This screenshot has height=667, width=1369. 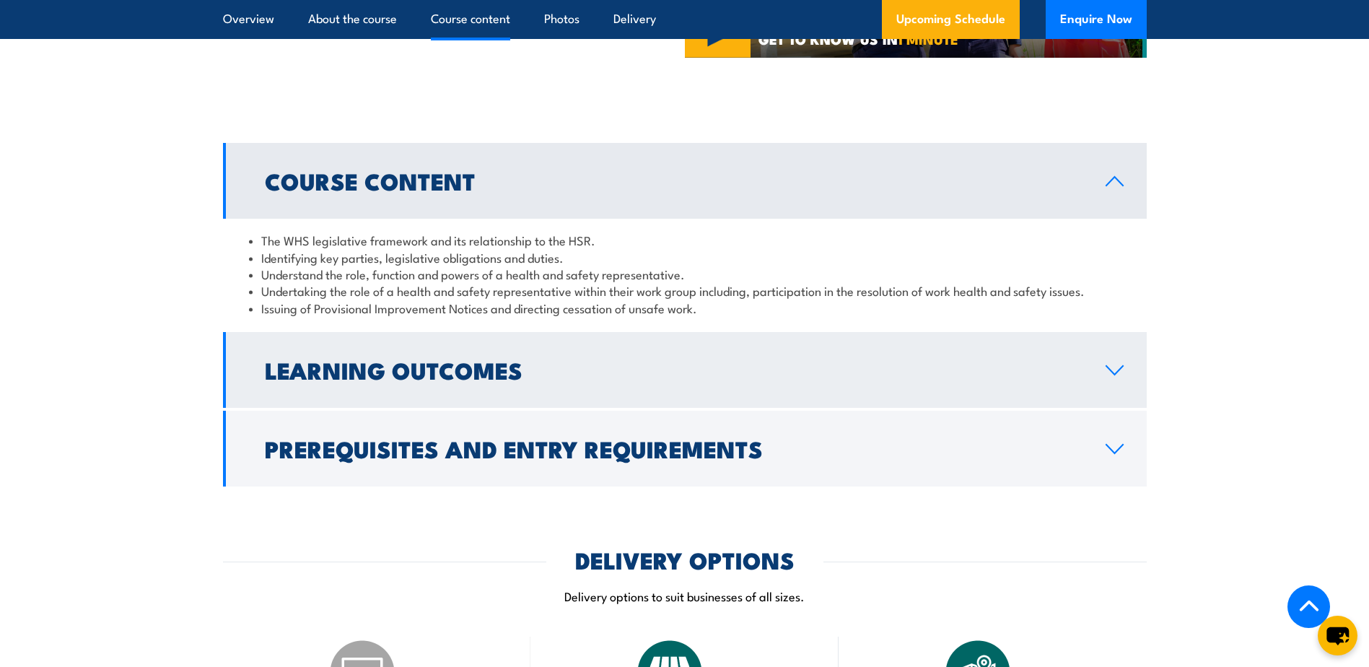 I want to click on a: Prerequisites and Entry Requirements, so click(x=685, y=448).